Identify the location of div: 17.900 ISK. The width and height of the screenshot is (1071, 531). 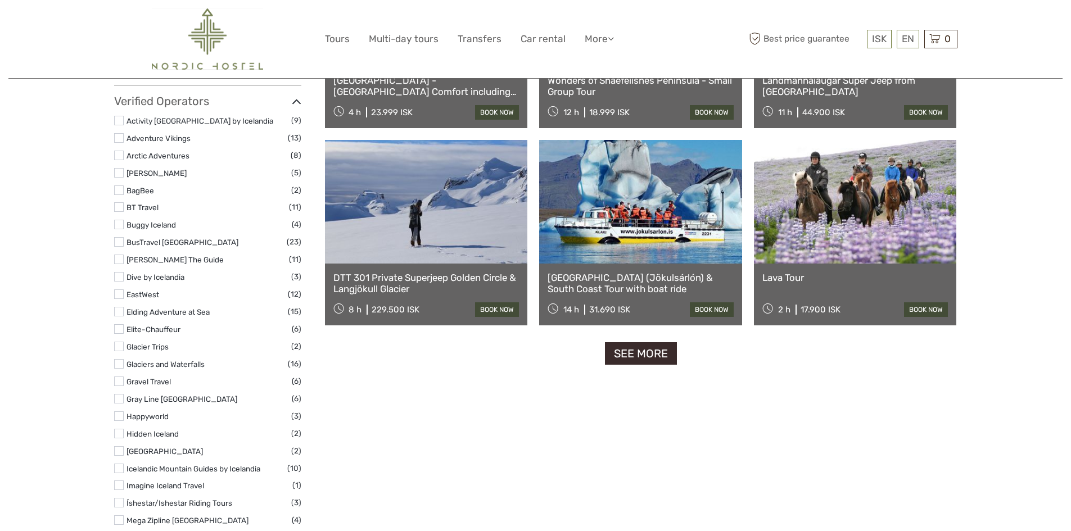
(820, 310).